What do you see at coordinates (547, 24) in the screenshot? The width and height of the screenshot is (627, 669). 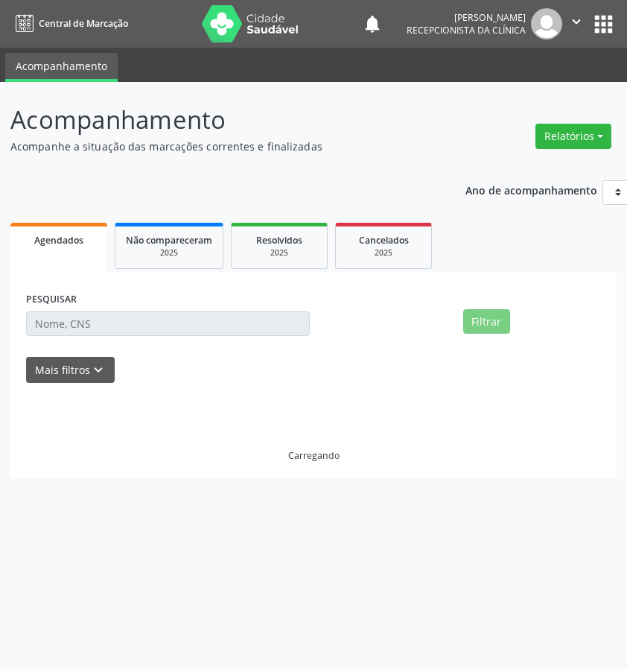 I see `img: img` at bounding box center [547, 24].